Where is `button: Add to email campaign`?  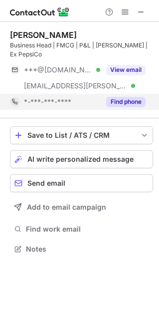
button: Add to email campaign is located at coordinates (81, 207).